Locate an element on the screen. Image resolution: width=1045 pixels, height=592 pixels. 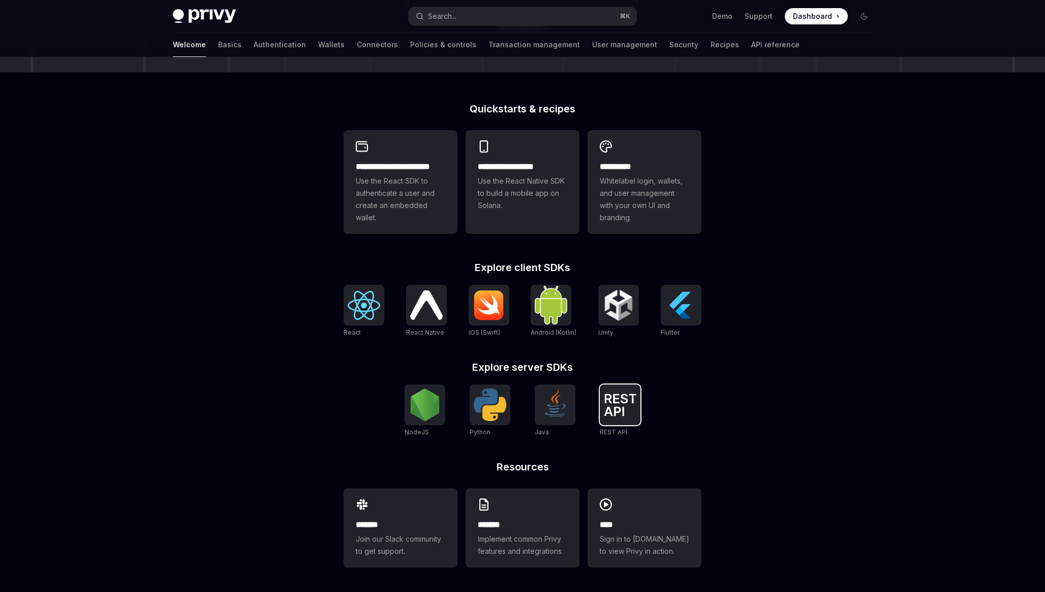
button: Open search is located at coordinates (523, 16).